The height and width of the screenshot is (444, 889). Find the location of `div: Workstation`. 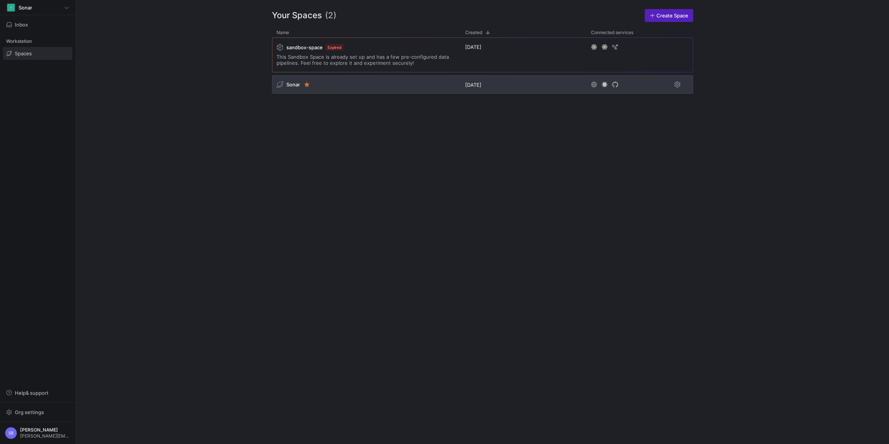

div: Workstation is located at coordinates (37, 41).